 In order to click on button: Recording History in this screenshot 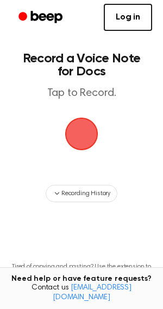, I will do `click(81, 193)`.